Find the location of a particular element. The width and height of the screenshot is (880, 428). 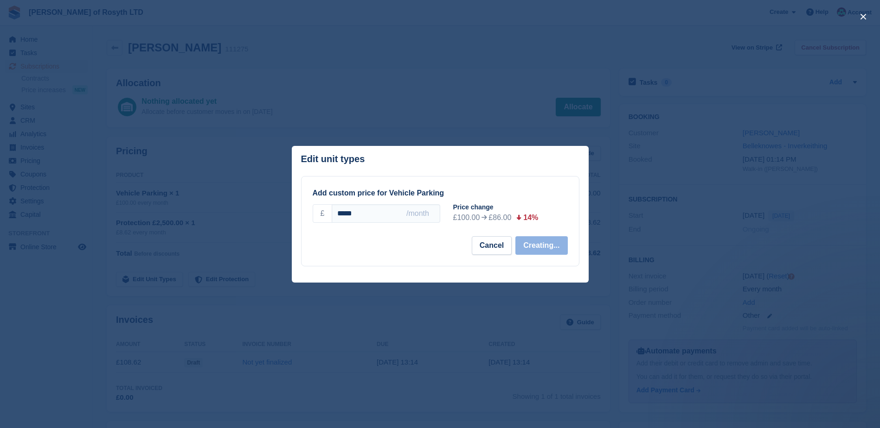

div: £100.00 is located at coordinates (467, 218).